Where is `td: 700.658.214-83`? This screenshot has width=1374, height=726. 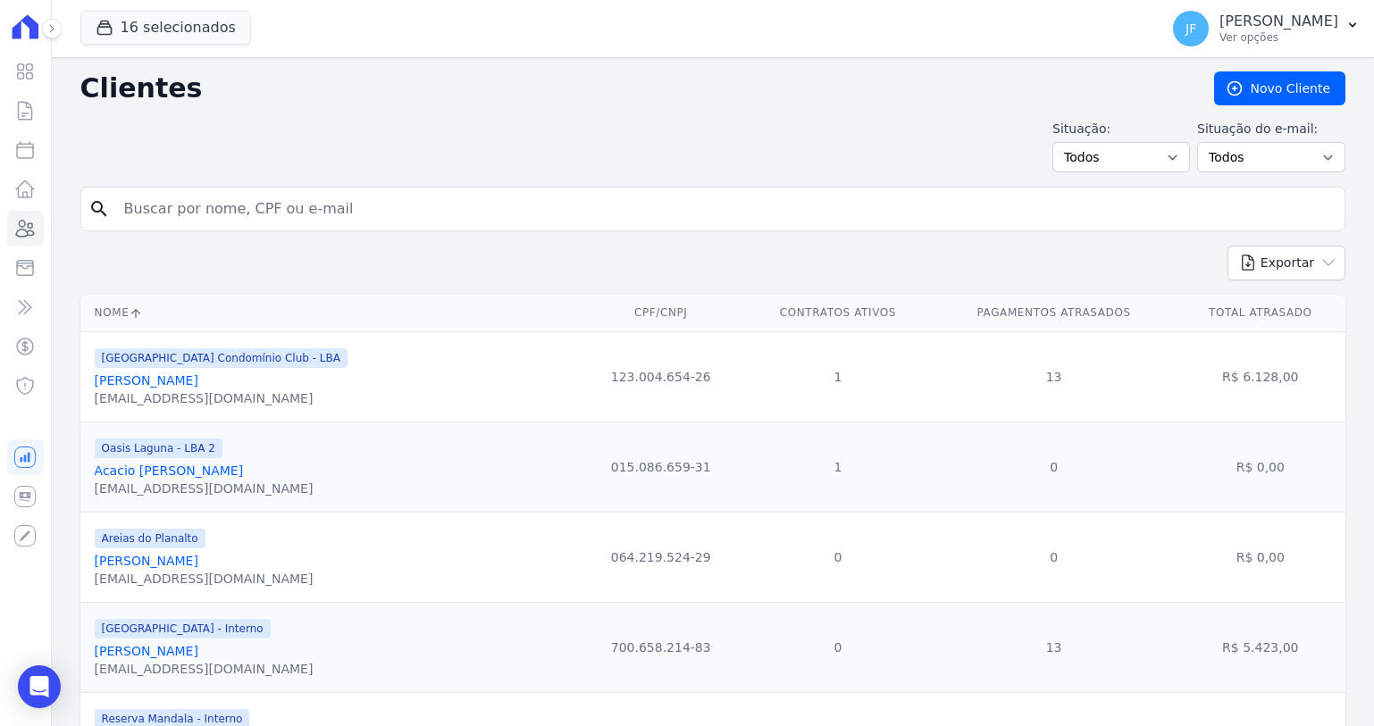 td: 700.658.214-83 is located at coordinates (660, 647).